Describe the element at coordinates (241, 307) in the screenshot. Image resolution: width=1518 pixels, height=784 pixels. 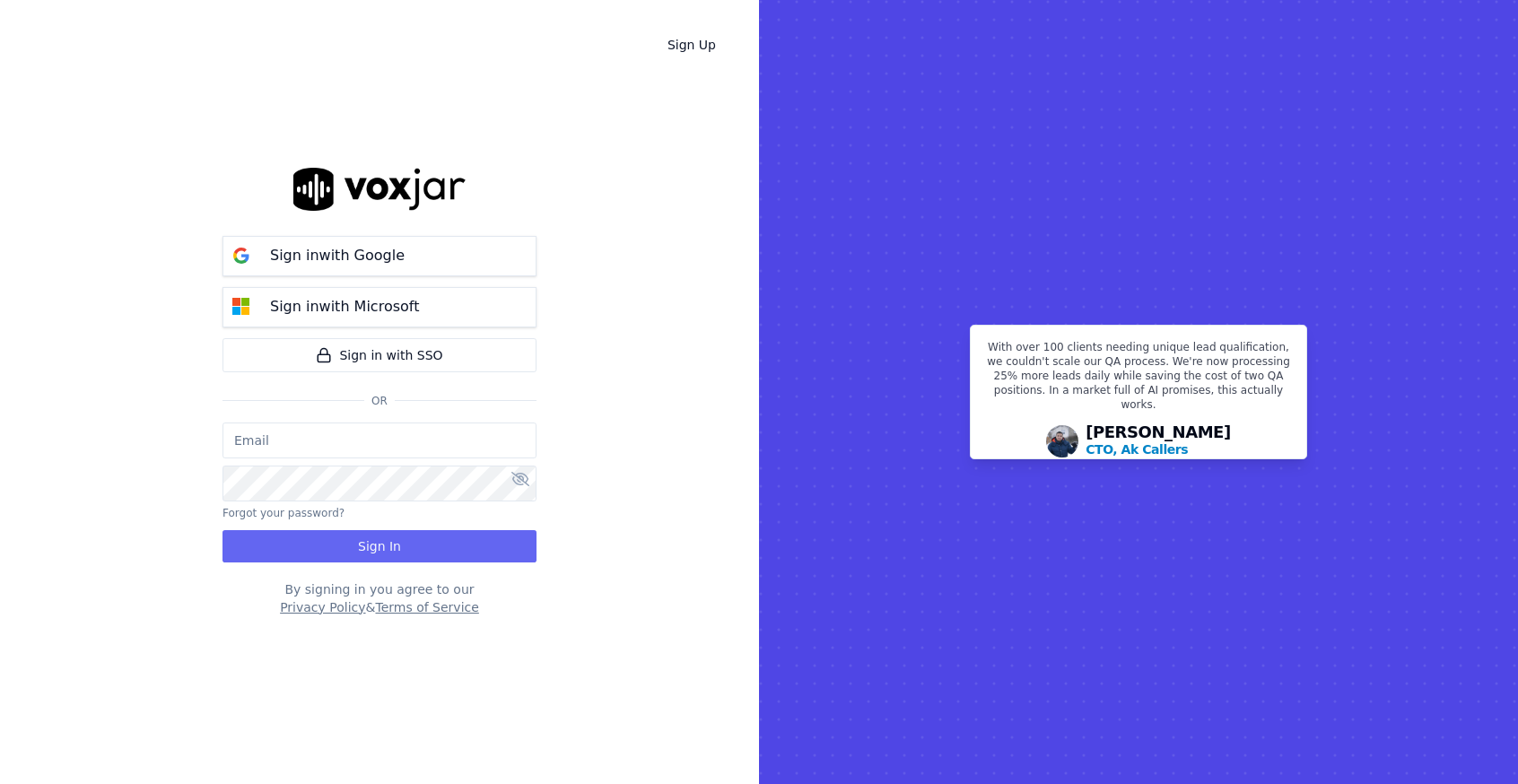
I see `img: microsoft Sign in button` at that location.